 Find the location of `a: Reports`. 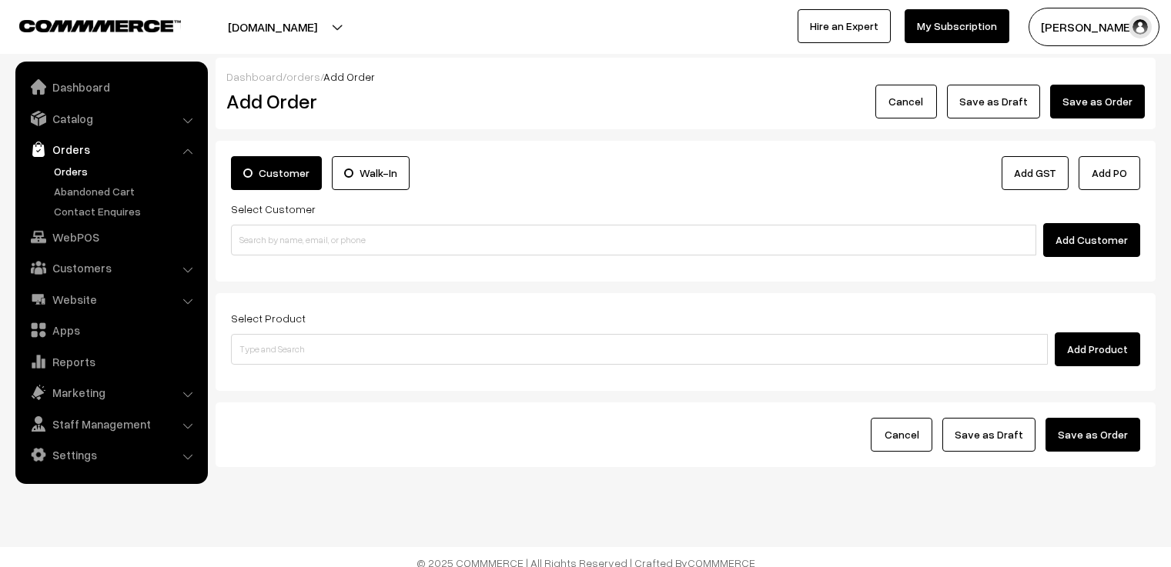

a: Reports is located at coordinates (111, 362).